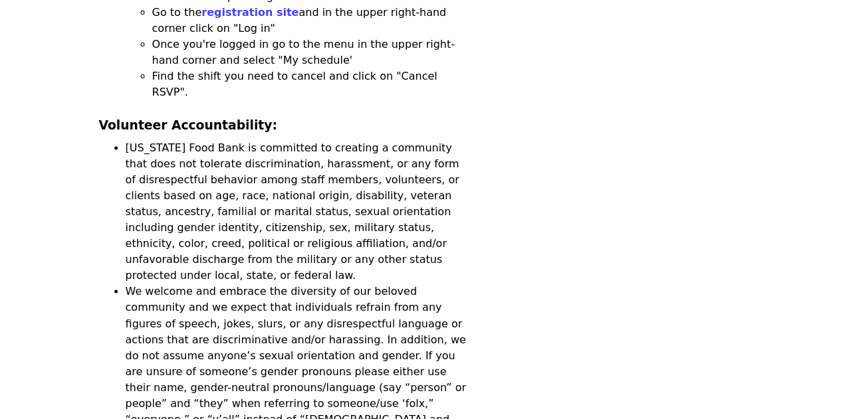 The width and height of the screenshot is (841, 419). Describe the element at coordinates (310, 21) in the screenshot. I see `li: Go to the and in the upper right-hand corner click on "Log in"` at that location.